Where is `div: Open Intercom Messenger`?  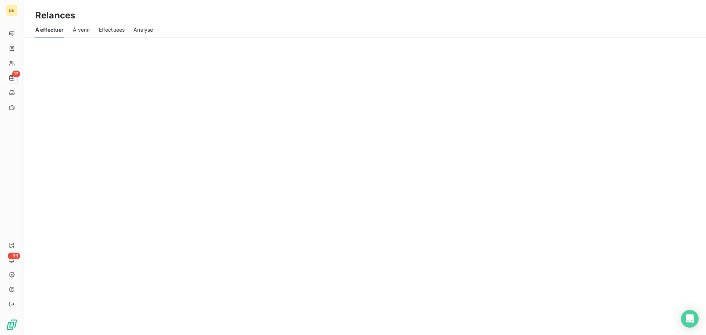 div: Open Intercom Messenger is located at coordinates (690, 319).